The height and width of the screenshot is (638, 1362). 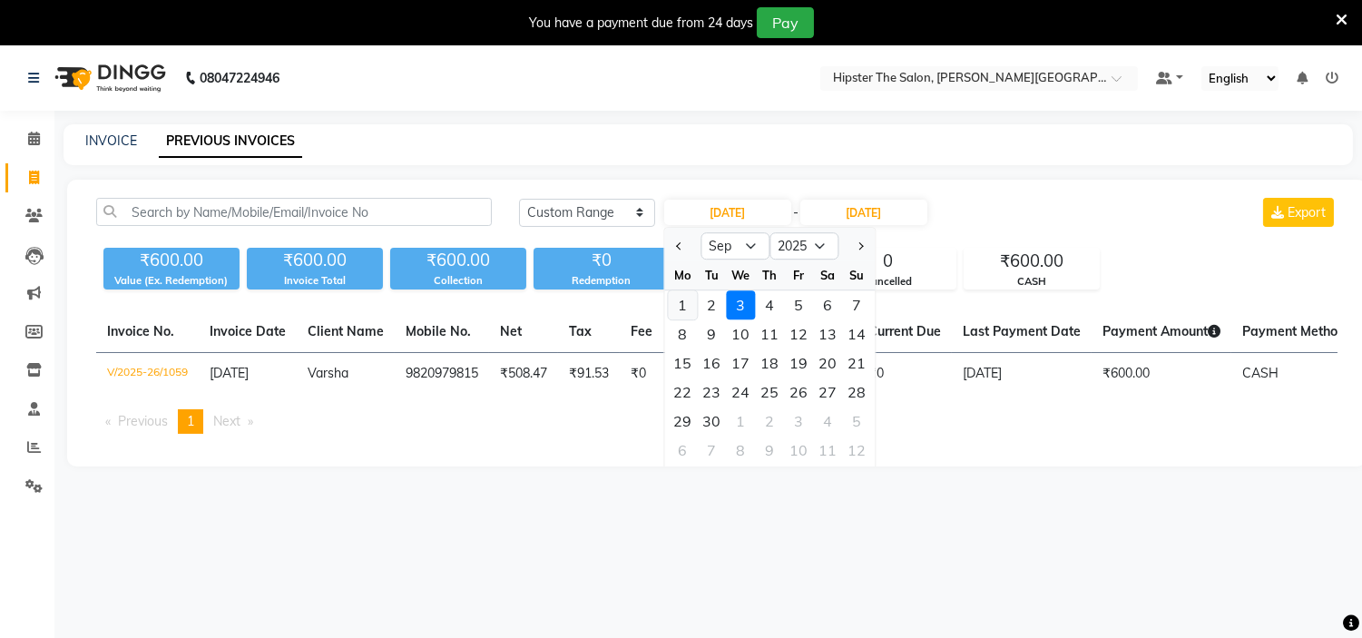 What do you see at coordinates (712, 275) in the screenshot?
I see `div: Tu` at bounding box center [712, 275].